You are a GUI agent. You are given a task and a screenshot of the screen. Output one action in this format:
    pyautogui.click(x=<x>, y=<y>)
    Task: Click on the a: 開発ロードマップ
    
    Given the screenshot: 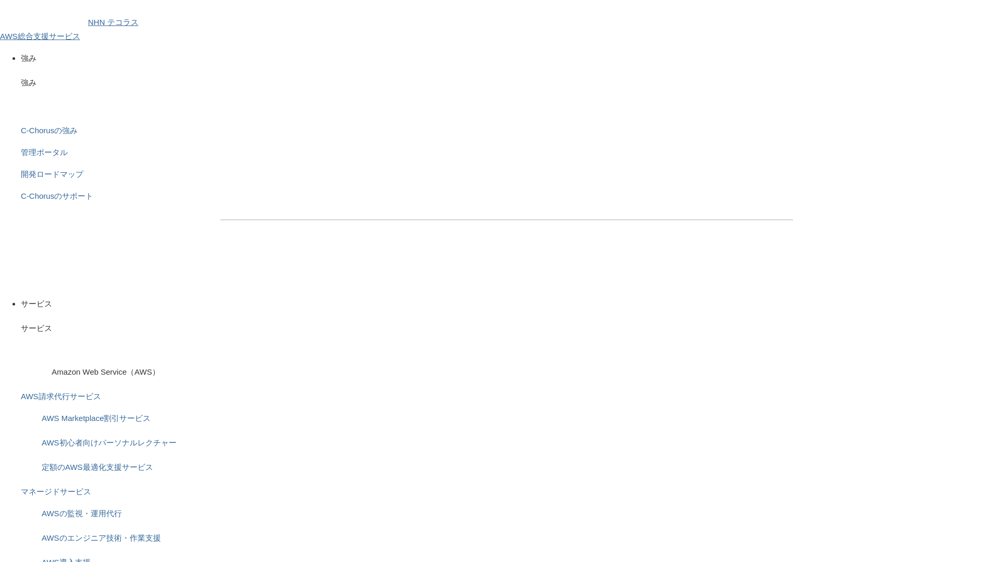 What is the action you would take?
    pyautogui.click(x=52, y=174)
    